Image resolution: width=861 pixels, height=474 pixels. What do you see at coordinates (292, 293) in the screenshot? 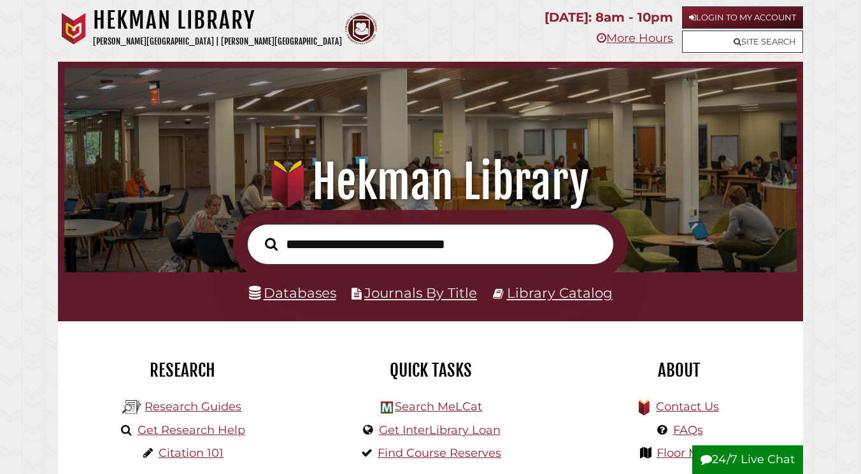
I see `a: Databases` at bounding box center [292, 293].